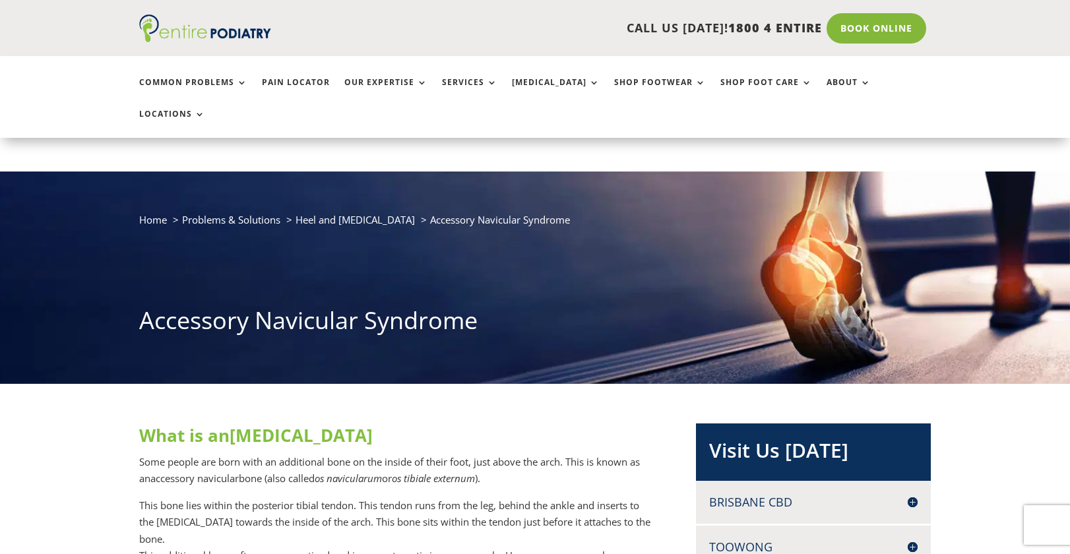 This screenshot has width=1070, height=554. What do you see at coordinates (766, 92) in the screenshot?
I see `a: Shop Foot Care` at bounding box center [766, 92].